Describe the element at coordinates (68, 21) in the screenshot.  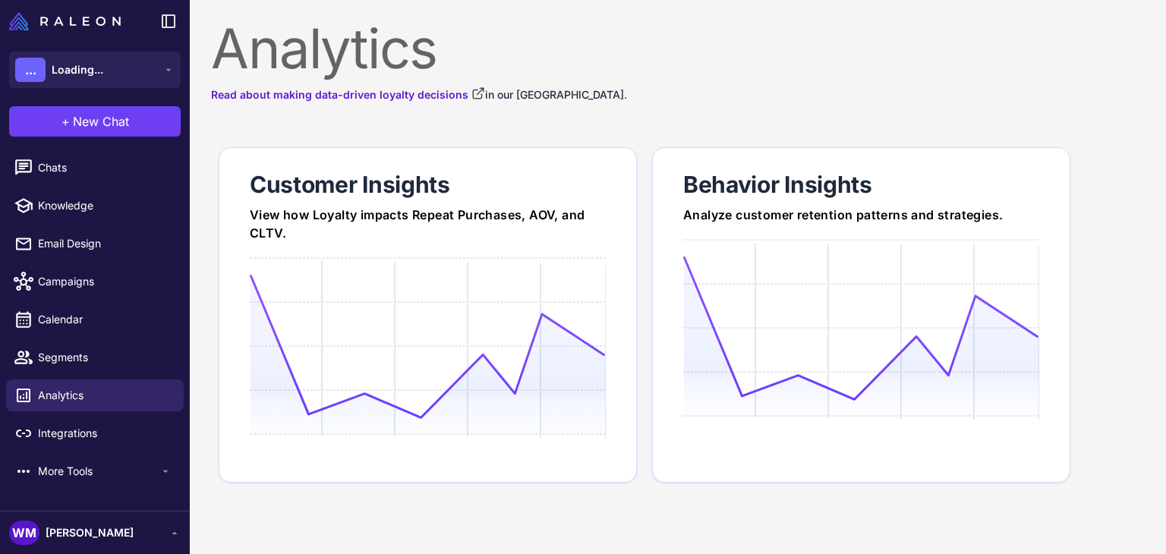
I see `a: Raleon Logo` at that location.